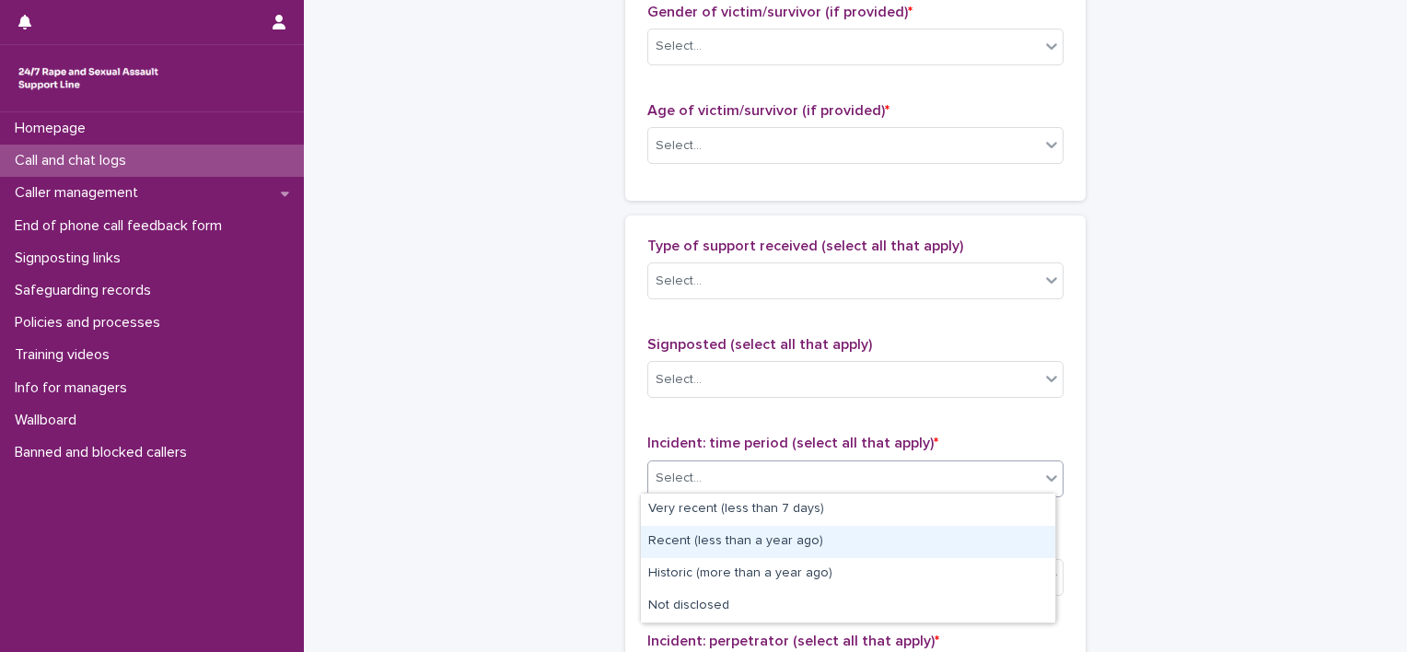 The width and height of the screenshot is (1407, 652). What do you see at coordinates (122, 226) in the screenshot?
I see `p: End of phone call feedback form` at bounding box center [122, 226].